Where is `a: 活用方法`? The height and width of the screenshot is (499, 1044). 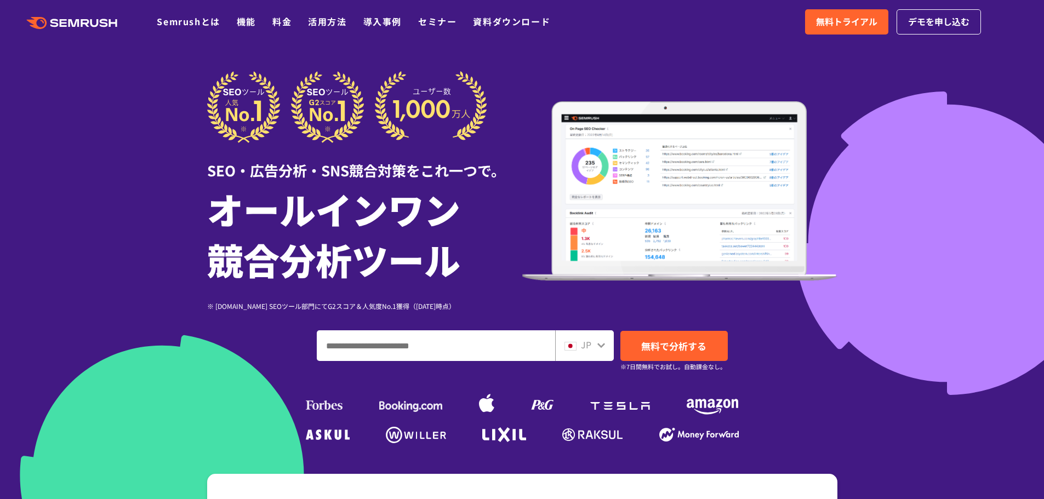 a: 活用方法 is located at coordinates (327, 21).